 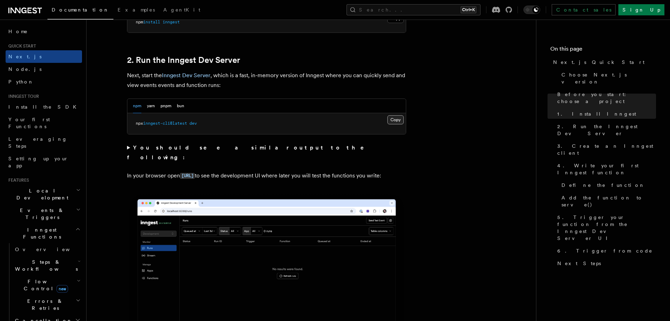 I want to click on span: Documentation, so click(x=80, y=10).